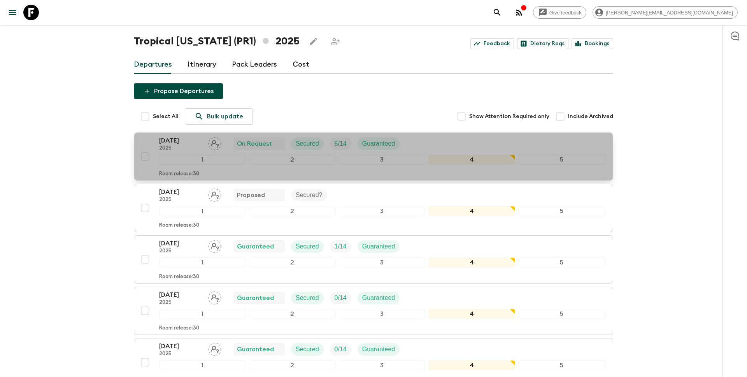 Image resolution: width=747 pixels, height=377 pixels. I want to click on button: menu, so click(12, 12).